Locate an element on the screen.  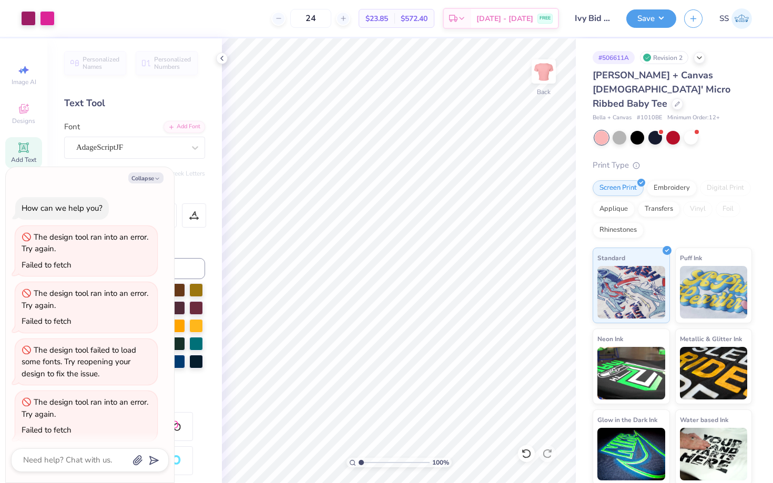
span: $23.85 is located at coordinates (377, 18).